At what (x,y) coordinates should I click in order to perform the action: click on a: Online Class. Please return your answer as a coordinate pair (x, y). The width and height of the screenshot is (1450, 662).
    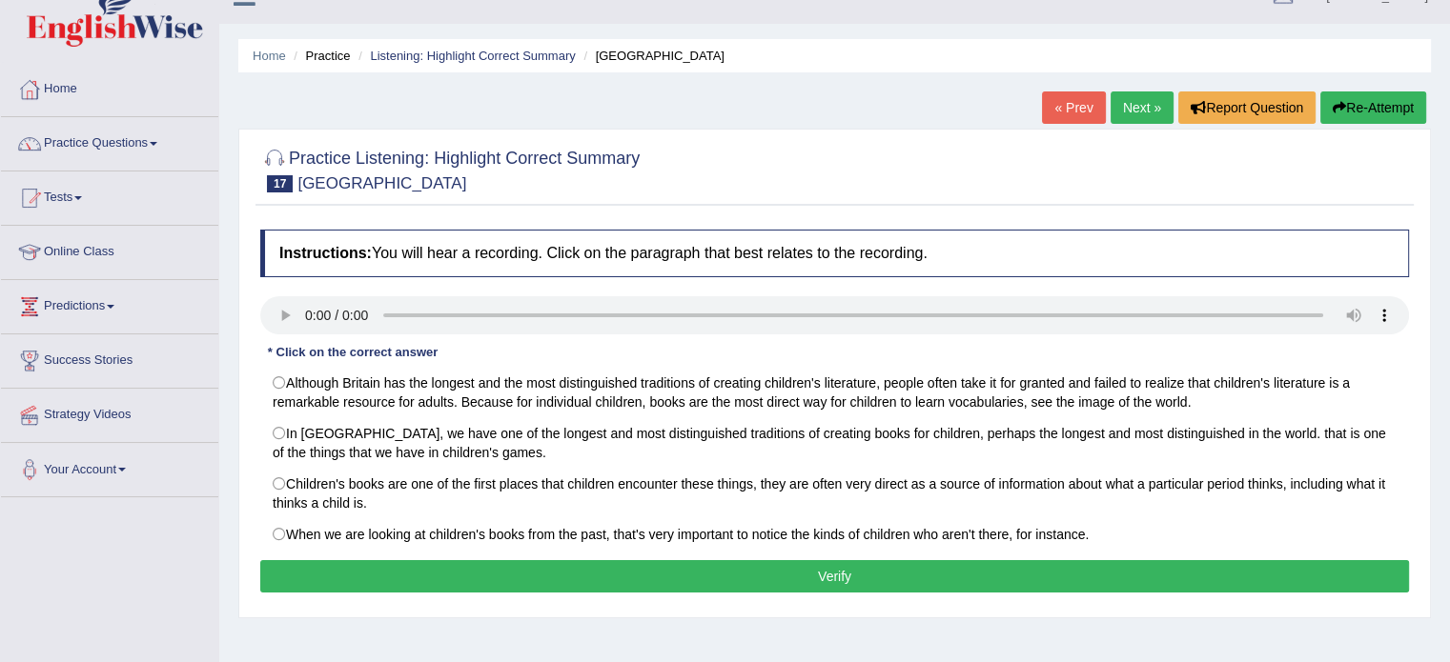
    Looking at the image, I should click on (110, 250).